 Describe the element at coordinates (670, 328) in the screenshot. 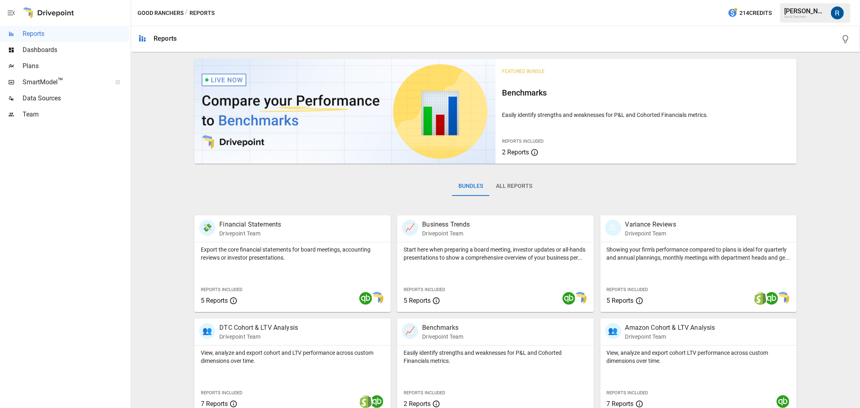

I see `p: Amazon Cohort & LTV Analysis` at that location.